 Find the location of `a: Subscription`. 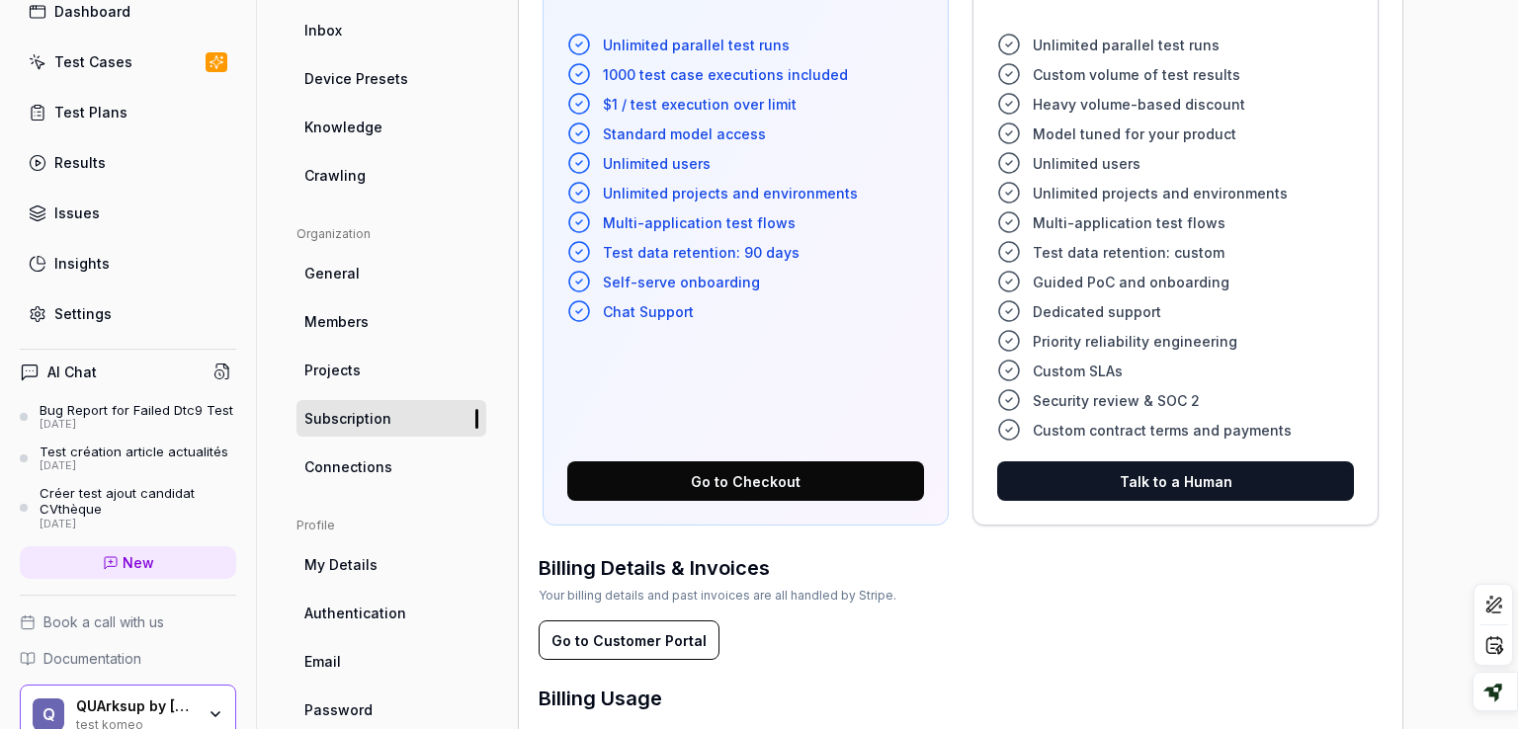

a: Subscription is located at coordinates (391, 418).